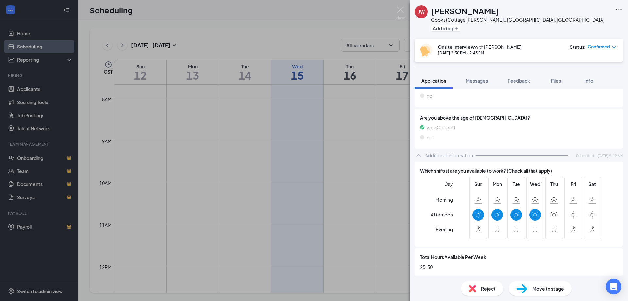  What do you see at coordinates (489, 288) in the screenshot?
I see `span: Reject` at bounding box center [489, 288].